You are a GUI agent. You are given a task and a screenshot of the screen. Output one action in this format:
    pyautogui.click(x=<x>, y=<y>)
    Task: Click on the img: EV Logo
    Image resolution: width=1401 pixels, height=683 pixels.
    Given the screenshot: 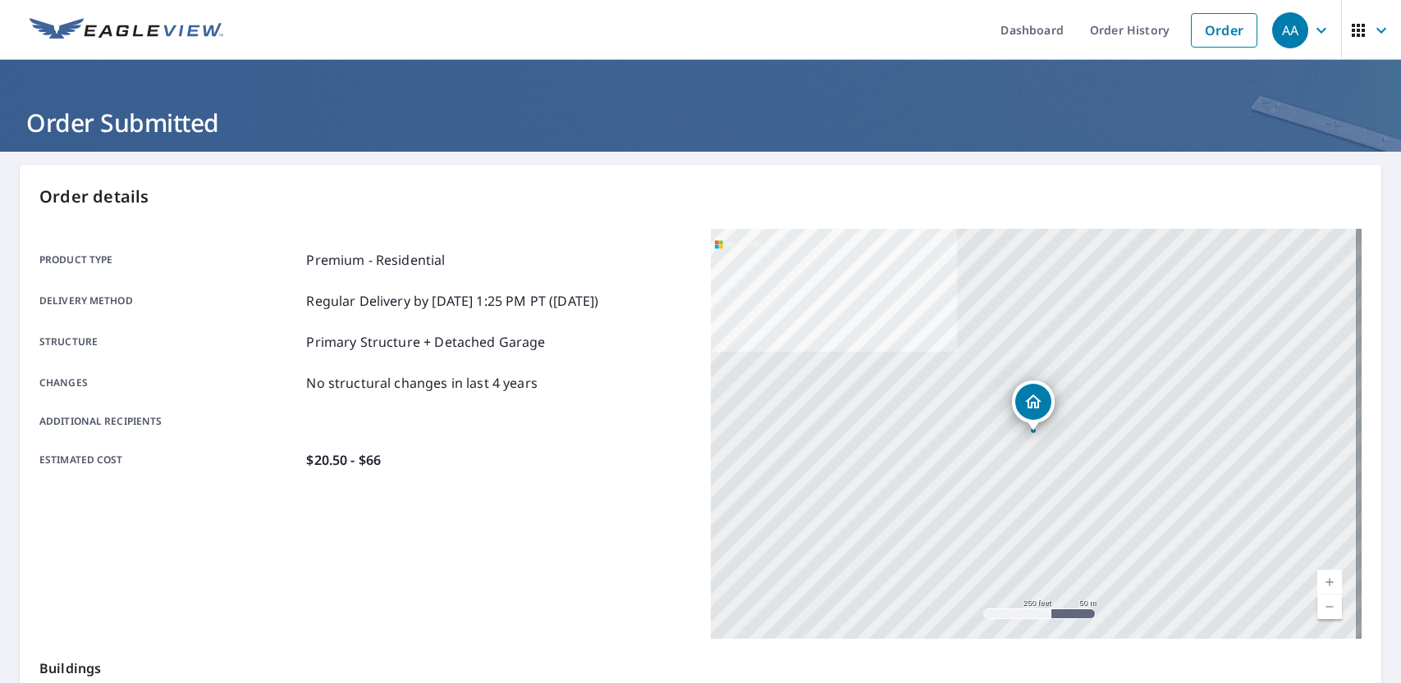 What is the action you would take?
    pyautogui.click(x=126, y=30)
    